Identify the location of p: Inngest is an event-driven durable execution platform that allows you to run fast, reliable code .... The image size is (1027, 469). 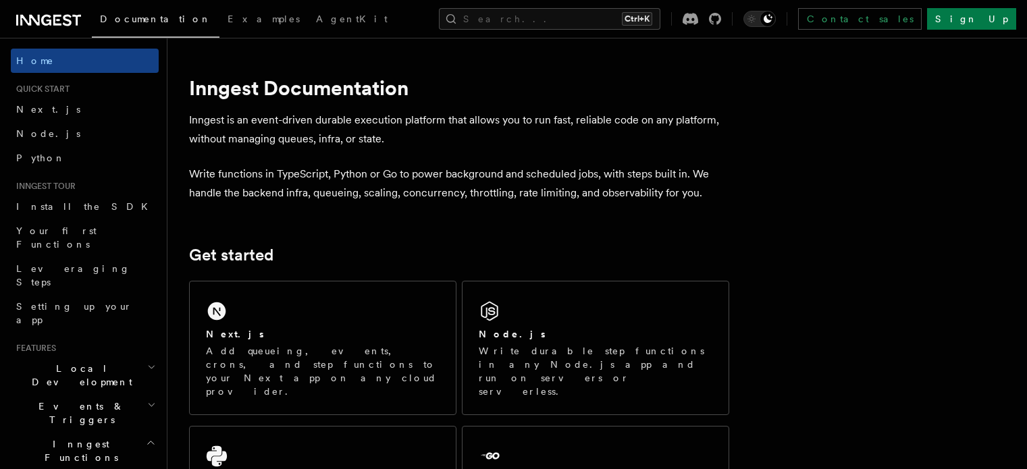
(459, 130).